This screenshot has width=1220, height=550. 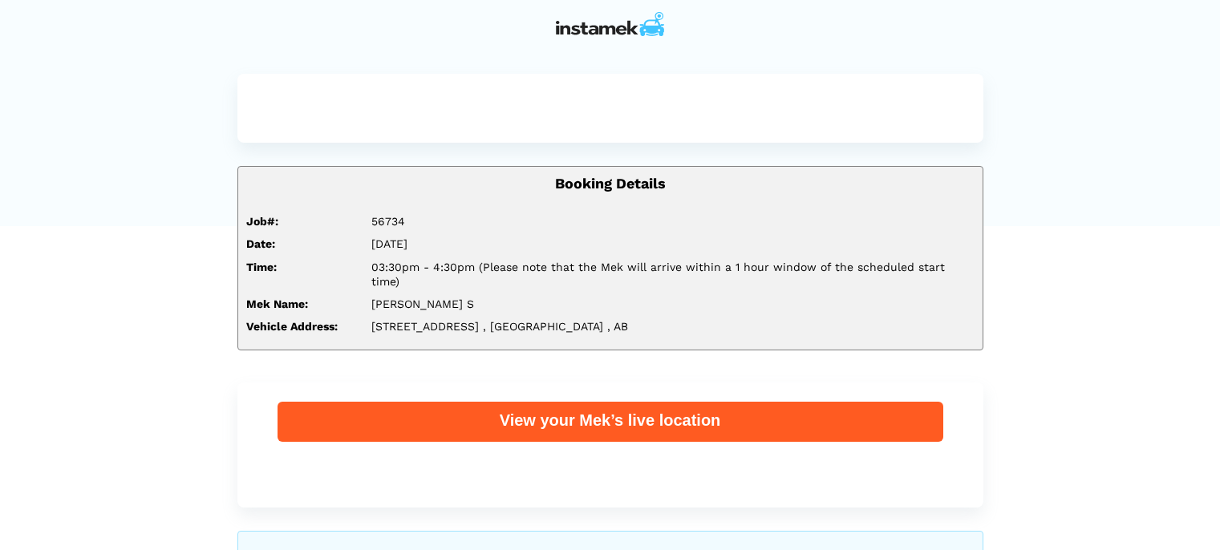 I want to click on strong: Vehicle Address:, so click(x=292, y=326).